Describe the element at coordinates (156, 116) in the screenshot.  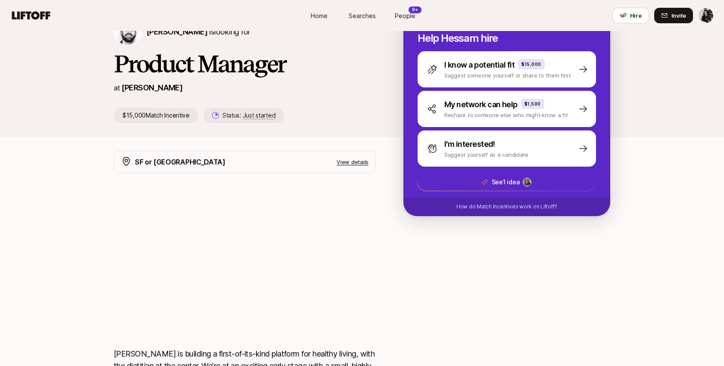
I see `p: $15,000 Match Incentive` at that location.